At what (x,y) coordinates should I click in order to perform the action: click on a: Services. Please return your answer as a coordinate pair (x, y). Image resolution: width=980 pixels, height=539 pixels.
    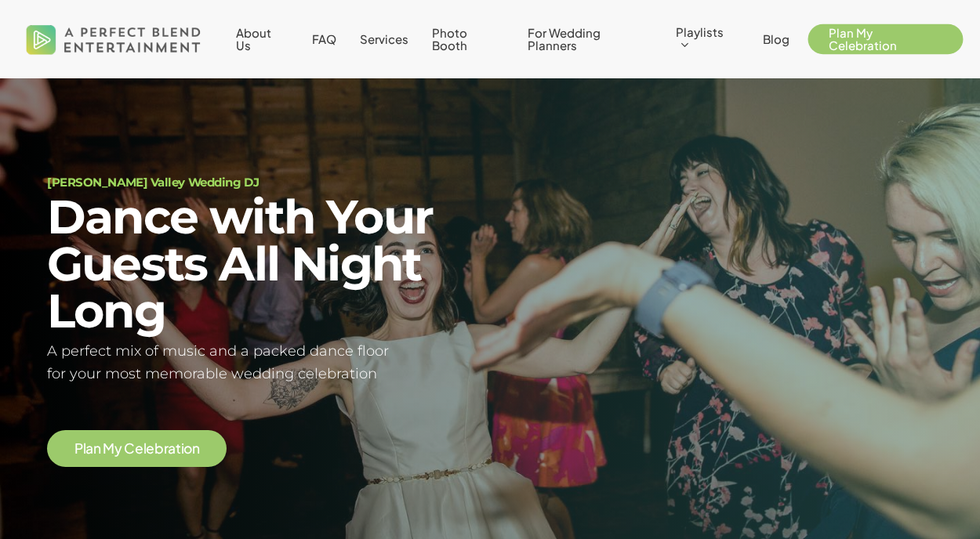
    Looking at the image, I should click on (384, 39).